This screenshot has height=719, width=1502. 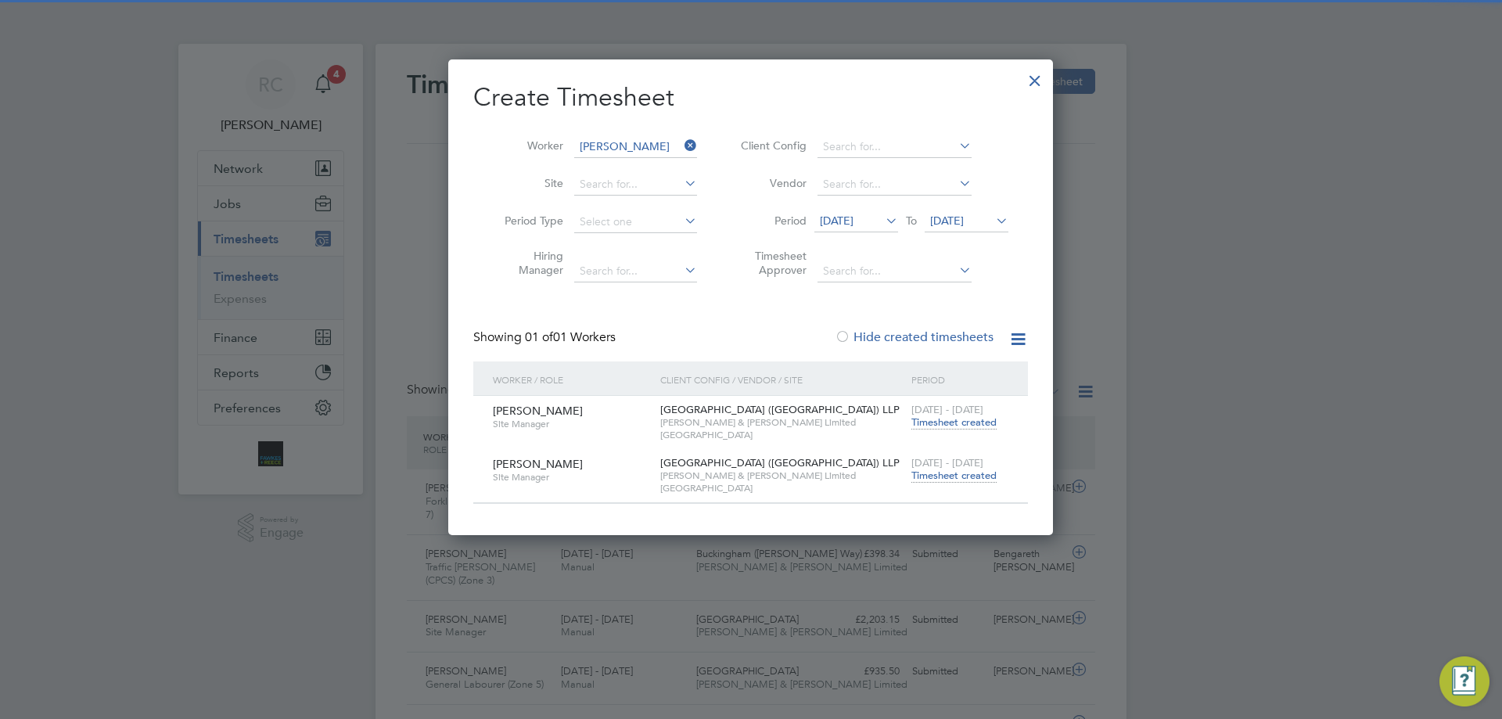 I want to click on div: Worker / Role, so click(x=573, y=379).